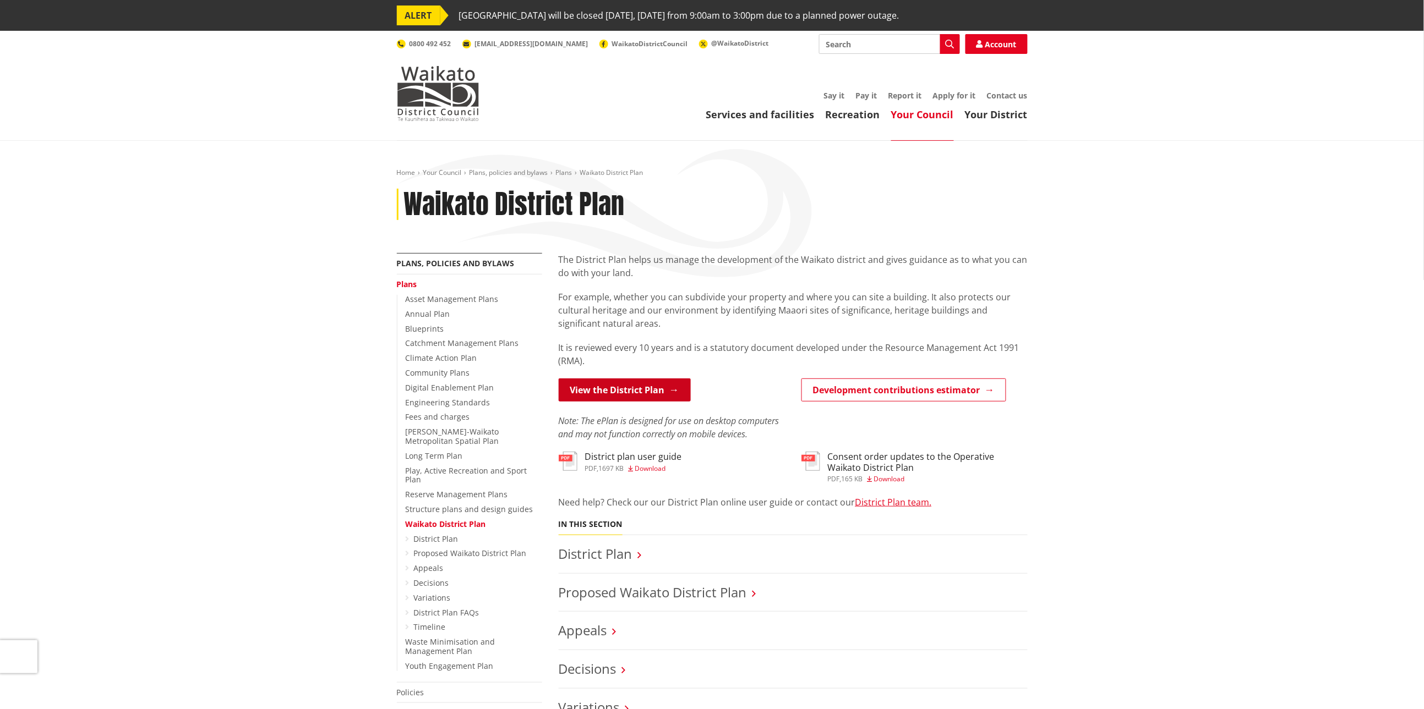 The width and height of the screenshot is (1424, 709). What do you see at coordinates (452, 299) in the screenshot?
I see `a: Asset Management Plans` at bounding box center [452, 299].